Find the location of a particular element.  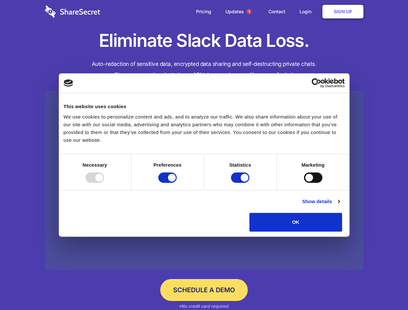

a: Pricing is located at coordinates (204, 12).